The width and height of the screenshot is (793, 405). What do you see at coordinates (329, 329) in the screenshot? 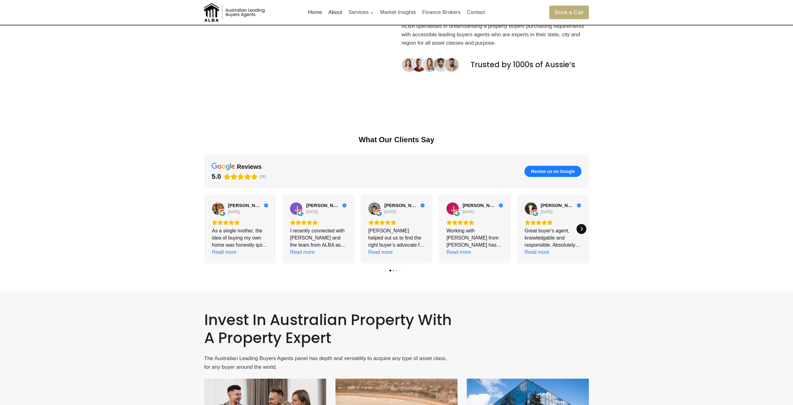
I see `h2: Invest in Australian property with a property expert` at bounding box center [329, 329].